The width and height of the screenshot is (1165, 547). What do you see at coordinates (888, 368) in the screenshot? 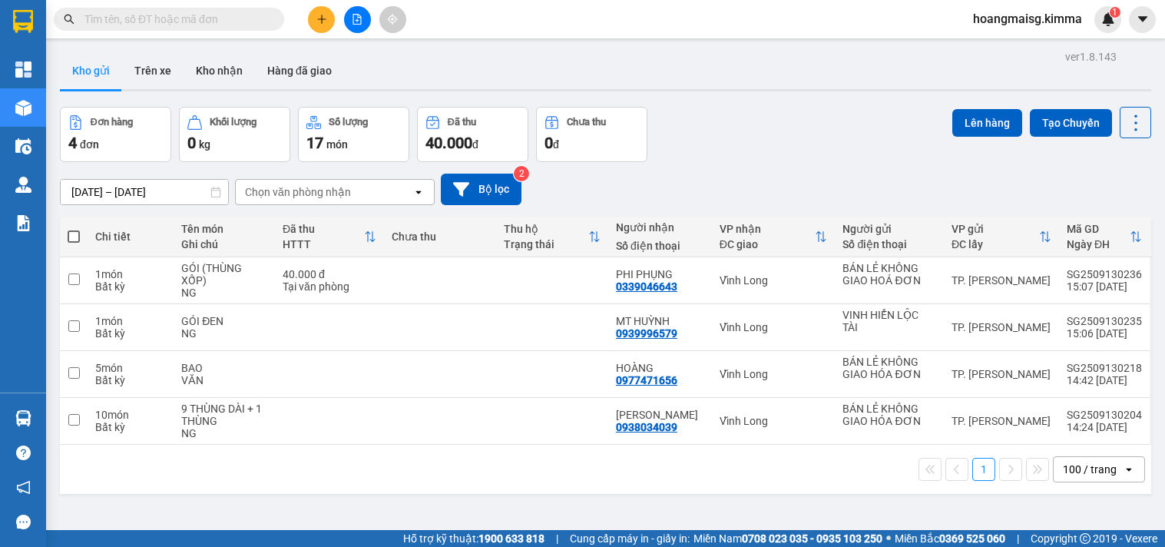
I see `div: BÁN LẺ KHÔNG GIAO HÓA ĐƠN` at bounding box center [888, 368].